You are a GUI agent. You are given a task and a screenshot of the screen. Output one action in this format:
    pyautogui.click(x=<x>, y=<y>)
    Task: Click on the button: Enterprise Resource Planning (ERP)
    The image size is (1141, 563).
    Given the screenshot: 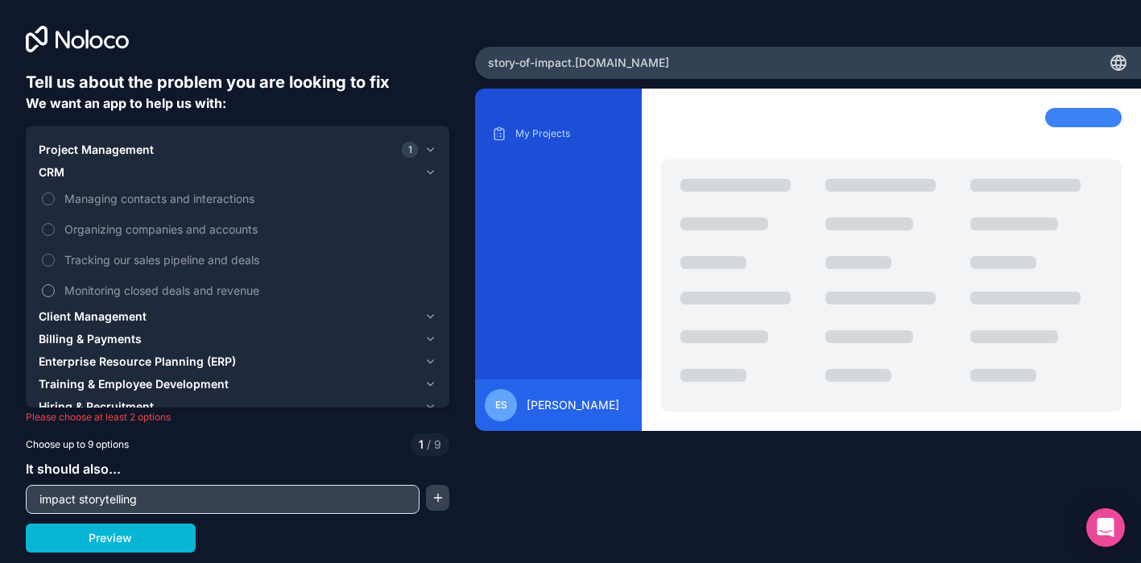 What is the action you would take?
    pyautogui.click(x=238, y=362)
    